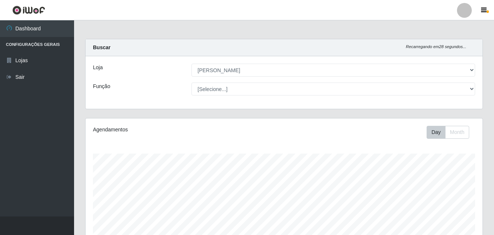 Image resolution: width=494 pixels, height=235 pixels. I want to click on div: First group, so click(448, 132).